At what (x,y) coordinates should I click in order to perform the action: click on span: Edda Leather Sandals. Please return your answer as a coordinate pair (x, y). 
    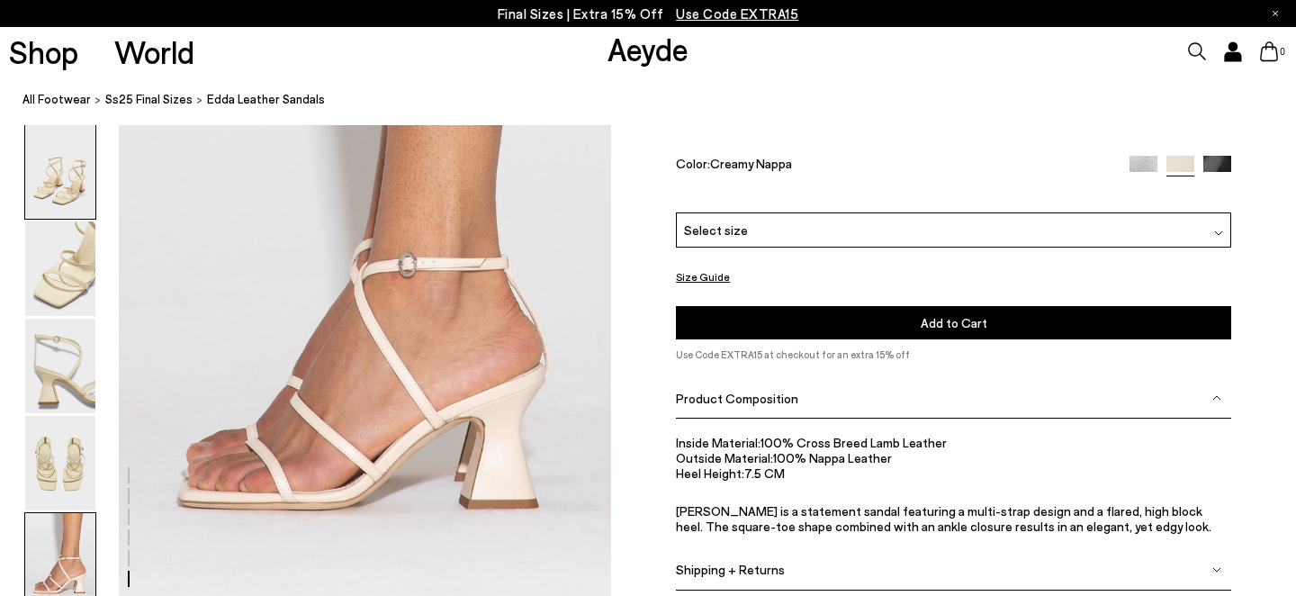
    Looking at the image, I should click on (266, 99).